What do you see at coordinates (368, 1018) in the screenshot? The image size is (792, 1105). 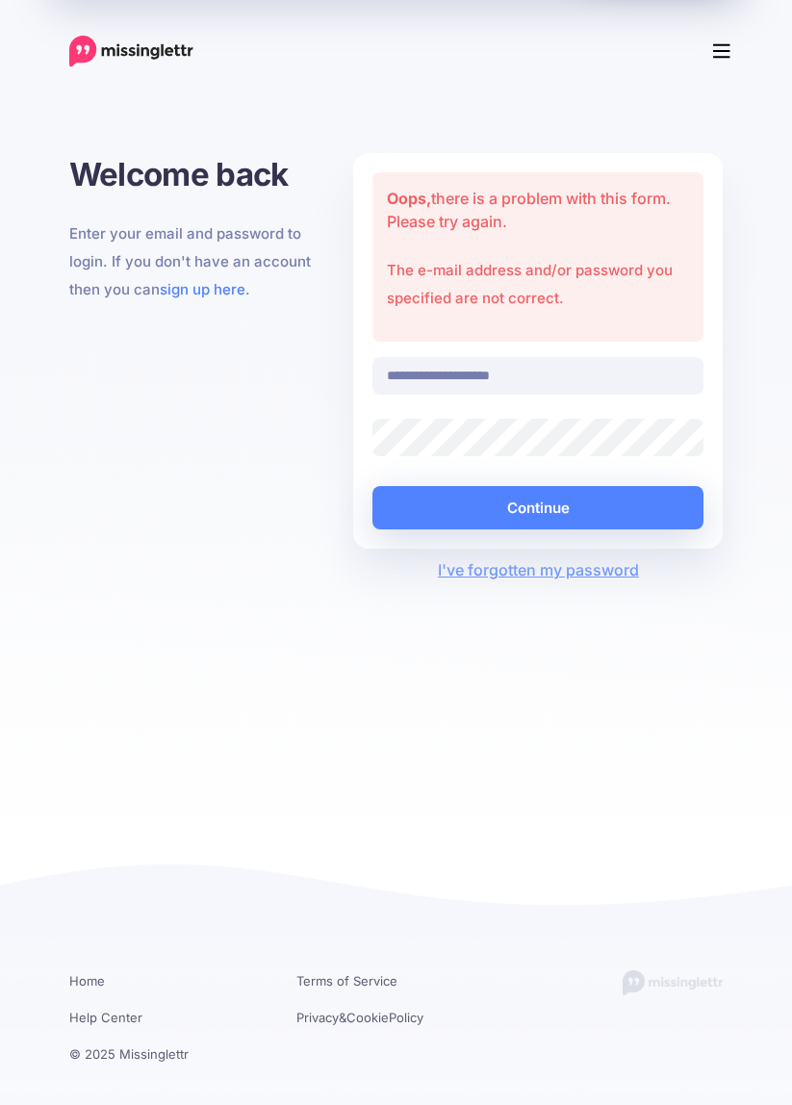 I see `a: Cookie` at bounding box center [368, 1018].